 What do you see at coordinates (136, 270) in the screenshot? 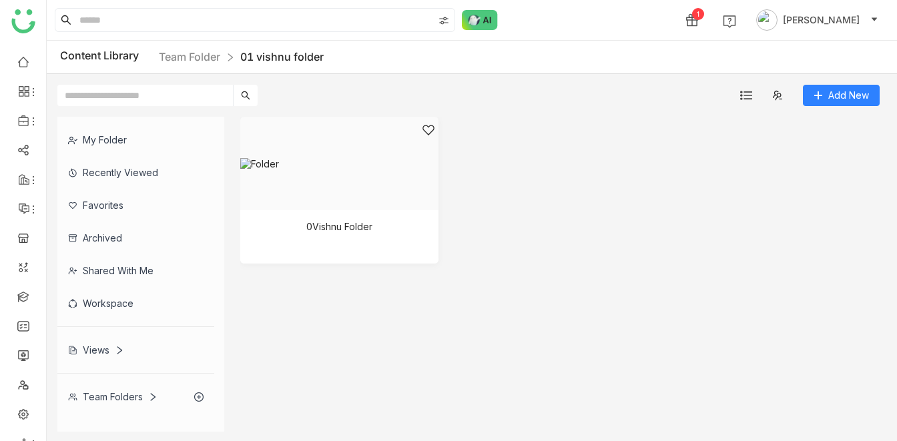
I see `div: Shared with me` at bounding box center [136, 270].